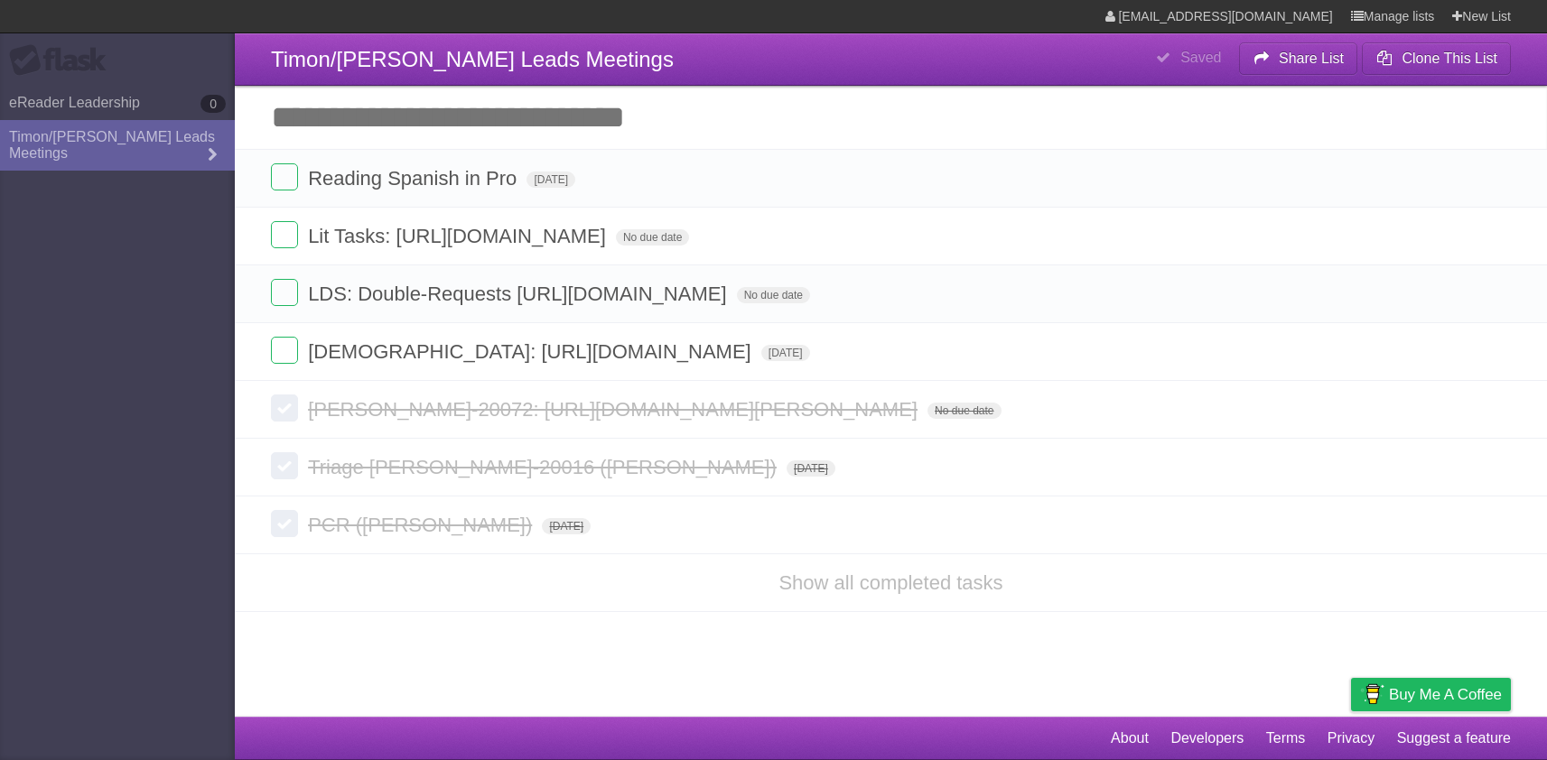 Image resolution: width=1547 pixels, height=760 pixels. Describe the element at coordinates (1372, 695) in the screenshot. I see `img: Buy me a coffee` at that location.